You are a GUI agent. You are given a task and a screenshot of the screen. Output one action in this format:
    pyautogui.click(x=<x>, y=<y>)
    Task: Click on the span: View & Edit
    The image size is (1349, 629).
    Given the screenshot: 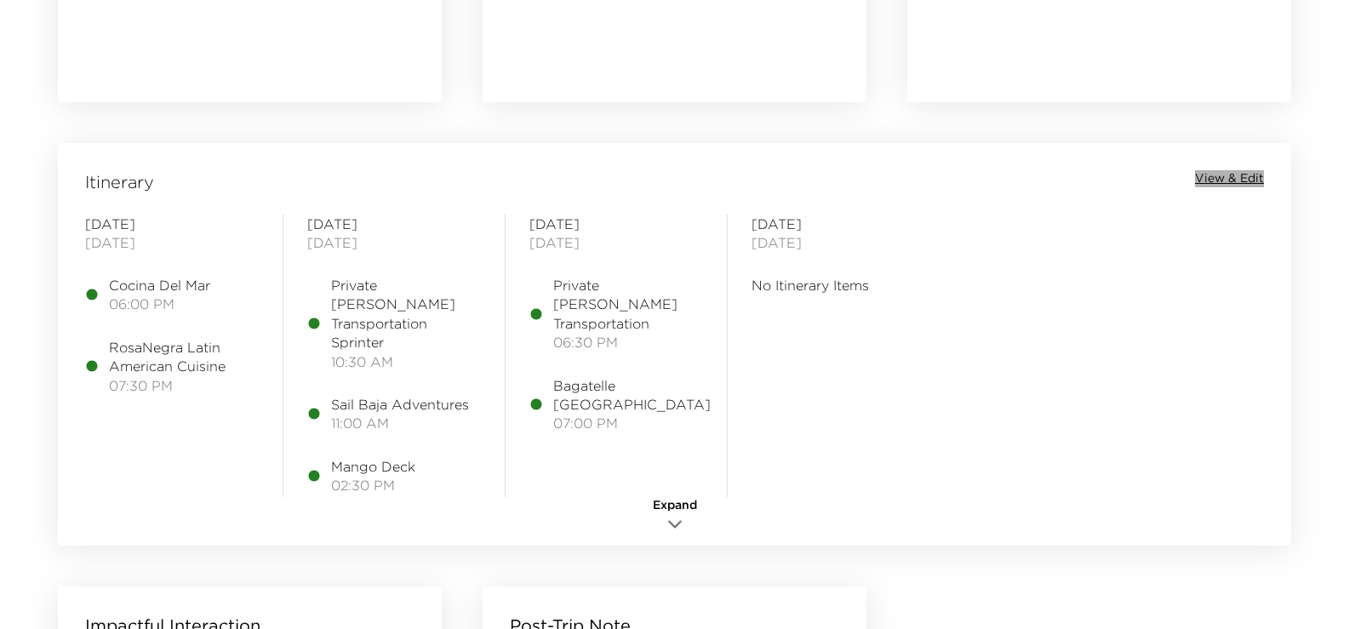 What is the action you would take?
    pyautogui.click(x=1229, y=179)
    